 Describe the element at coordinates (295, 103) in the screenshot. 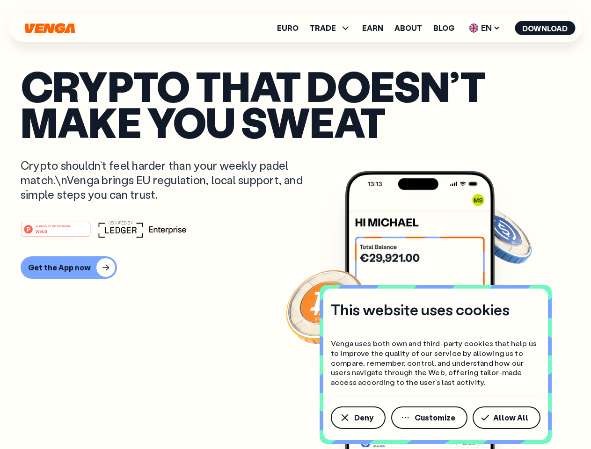

I see `p: Crypto that doesn’t make you sweat` at that location.